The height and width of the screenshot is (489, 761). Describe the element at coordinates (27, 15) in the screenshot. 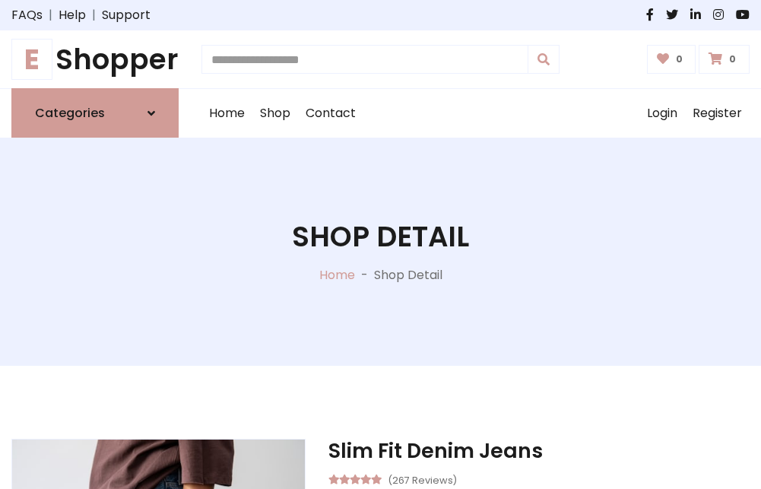

I see `a: FAQs` at that location.